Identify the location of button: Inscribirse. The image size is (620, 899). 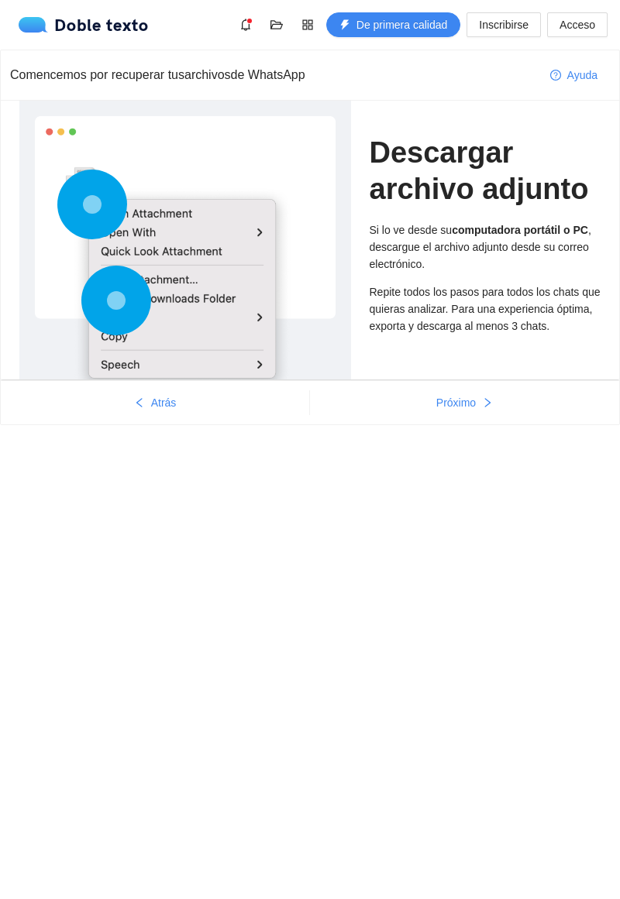
(504, 25).